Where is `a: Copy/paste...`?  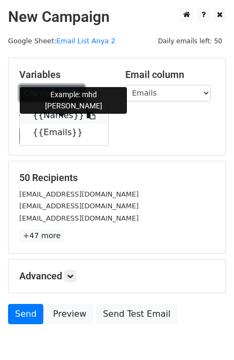
a: Copy/paste... is located at coordinates (52, 93).